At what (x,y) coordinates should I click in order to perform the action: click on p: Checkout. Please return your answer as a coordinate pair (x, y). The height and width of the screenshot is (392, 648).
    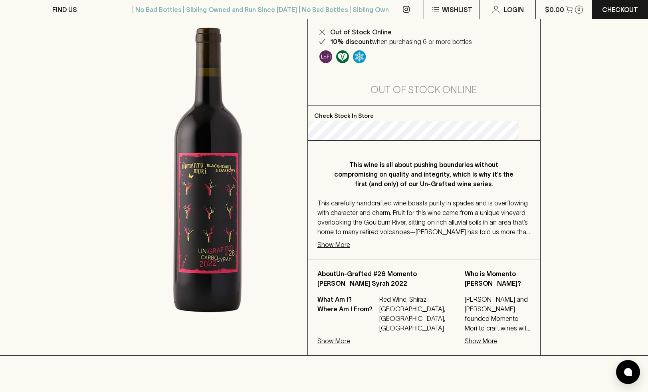
    Looking at the image, I should click on (620, 10).